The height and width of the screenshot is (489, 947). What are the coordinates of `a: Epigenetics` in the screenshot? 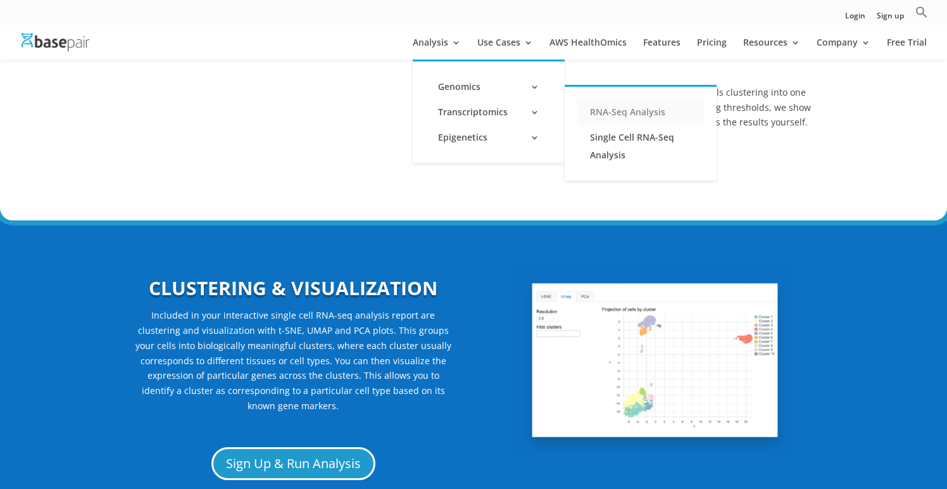 It's located at (489, 137).